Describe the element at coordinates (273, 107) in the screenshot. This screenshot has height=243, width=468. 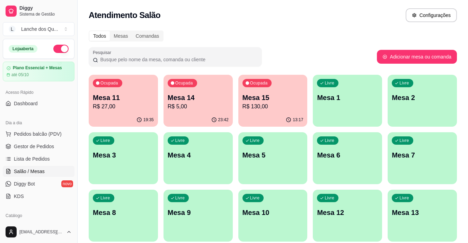
I see `p: R$ 130,00` at that location.